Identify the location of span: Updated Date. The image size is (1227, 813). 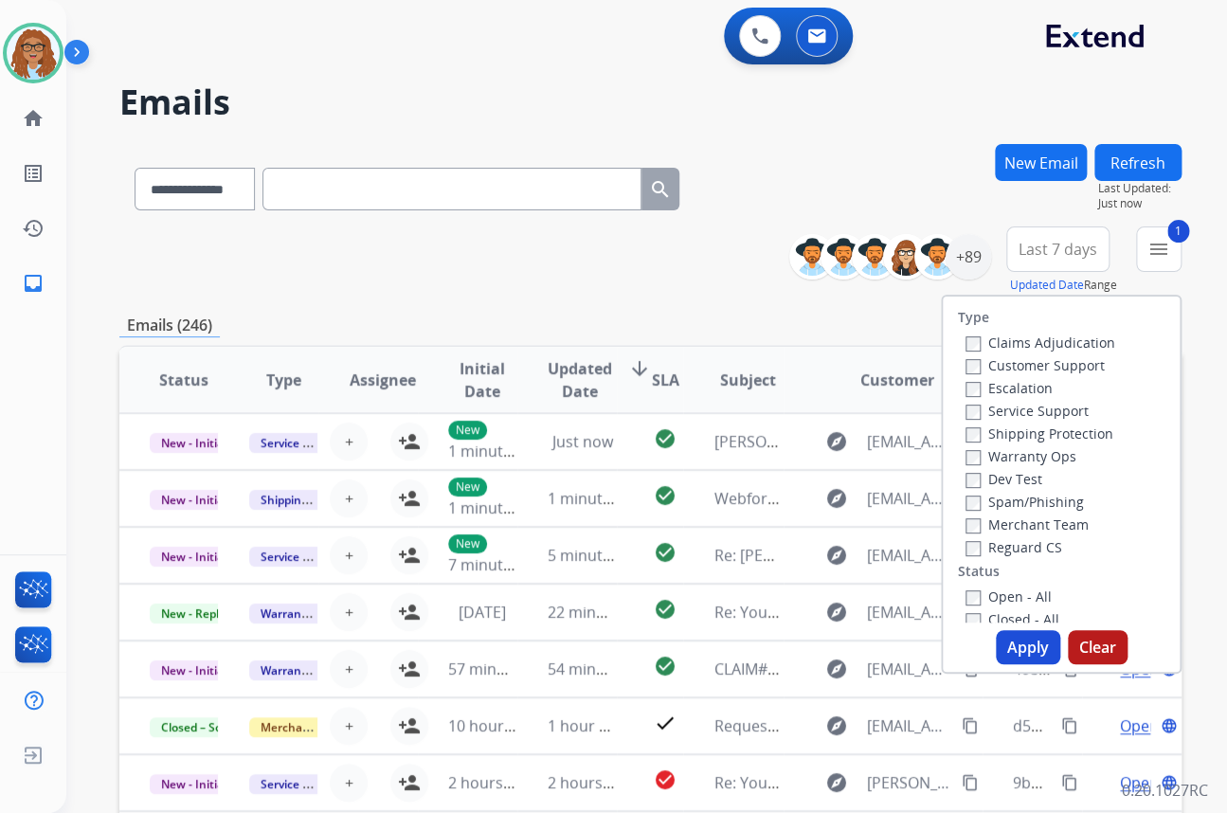
(580, 380).